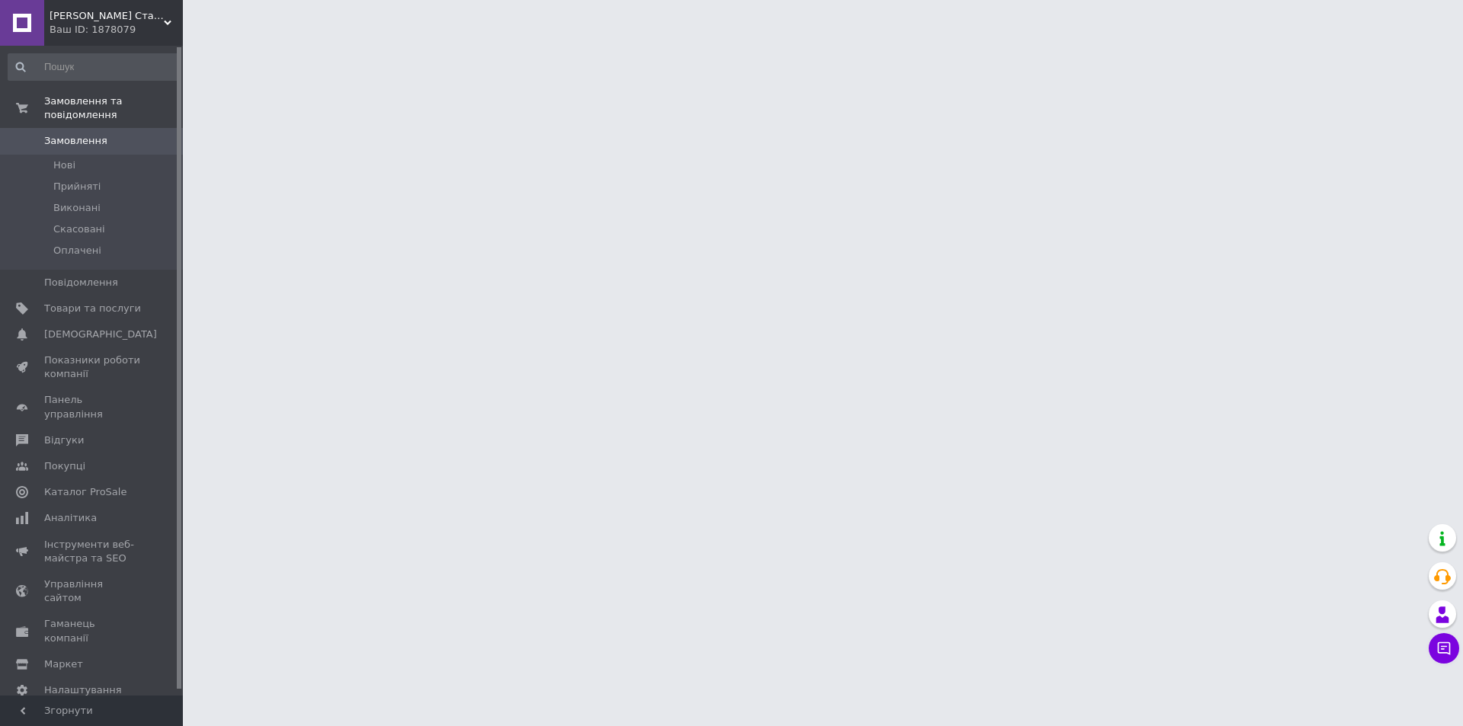  I want to click on span: Нові, so click(64, 165).